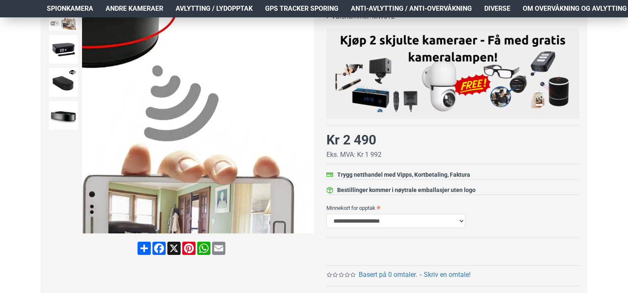 The image size is (628, 293). What do you see at coordinates (351, 140) in the screenshot?
I see `div: Kr 2 490` at bounding box center [351, 140].